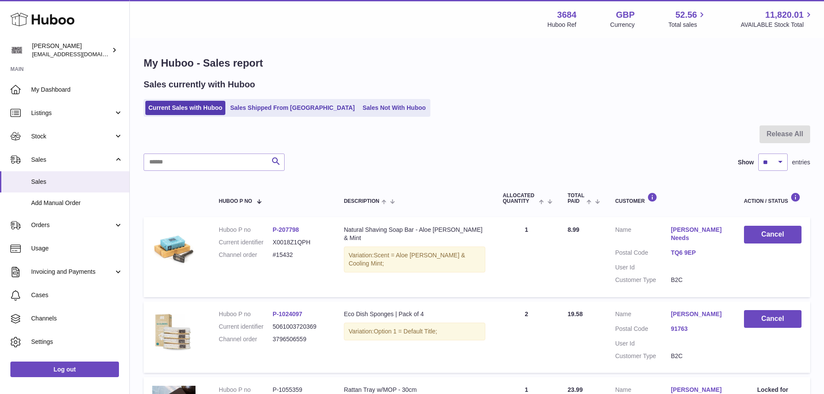 The width and height of the screenshot is (824, 394). Describe the element at coordinates (77, 248) in the screenshot. I see `span: Usage` at that location.